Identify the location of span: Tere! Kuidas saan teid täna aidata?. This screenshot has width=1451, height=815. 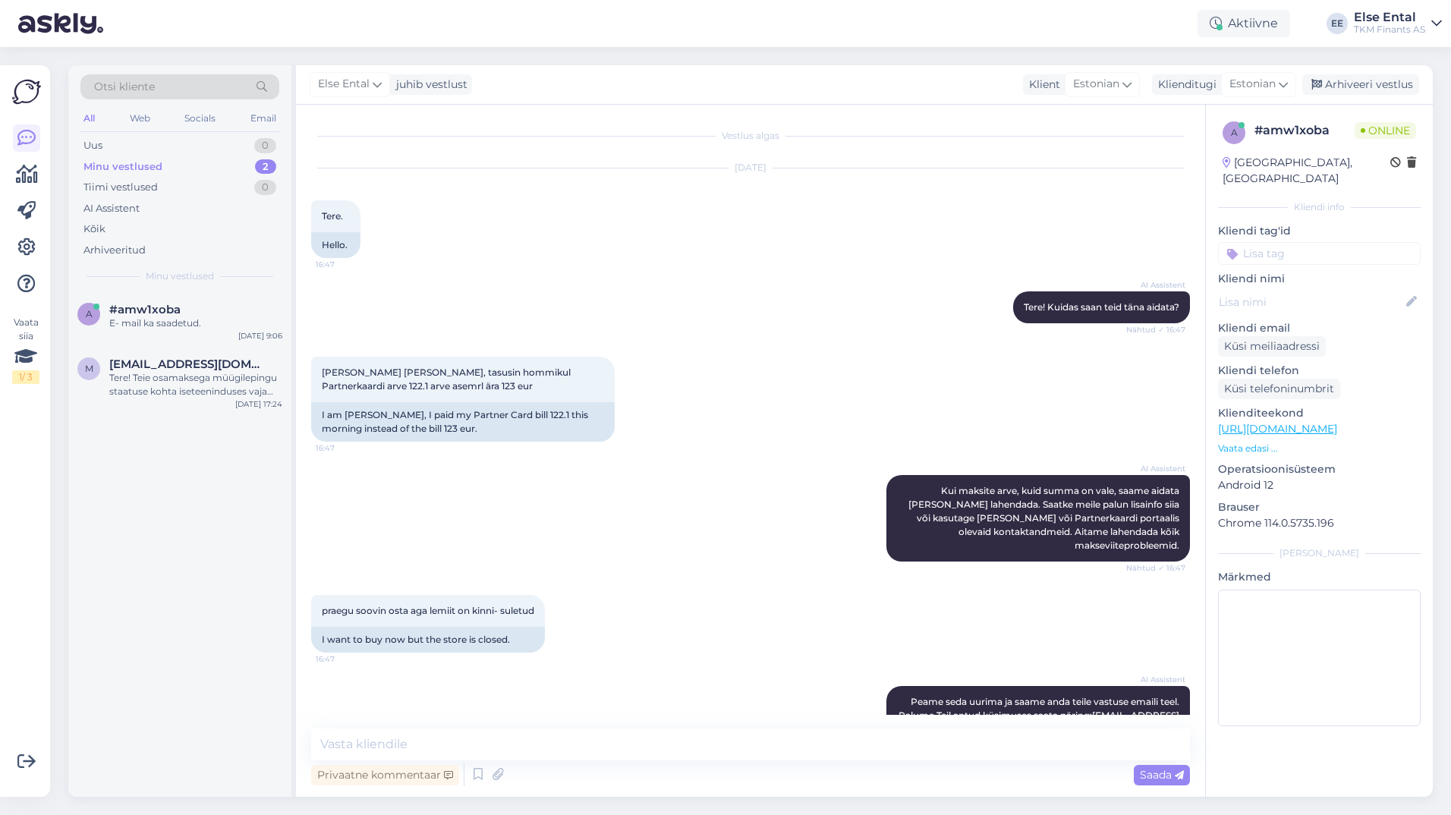
(1101, 307).